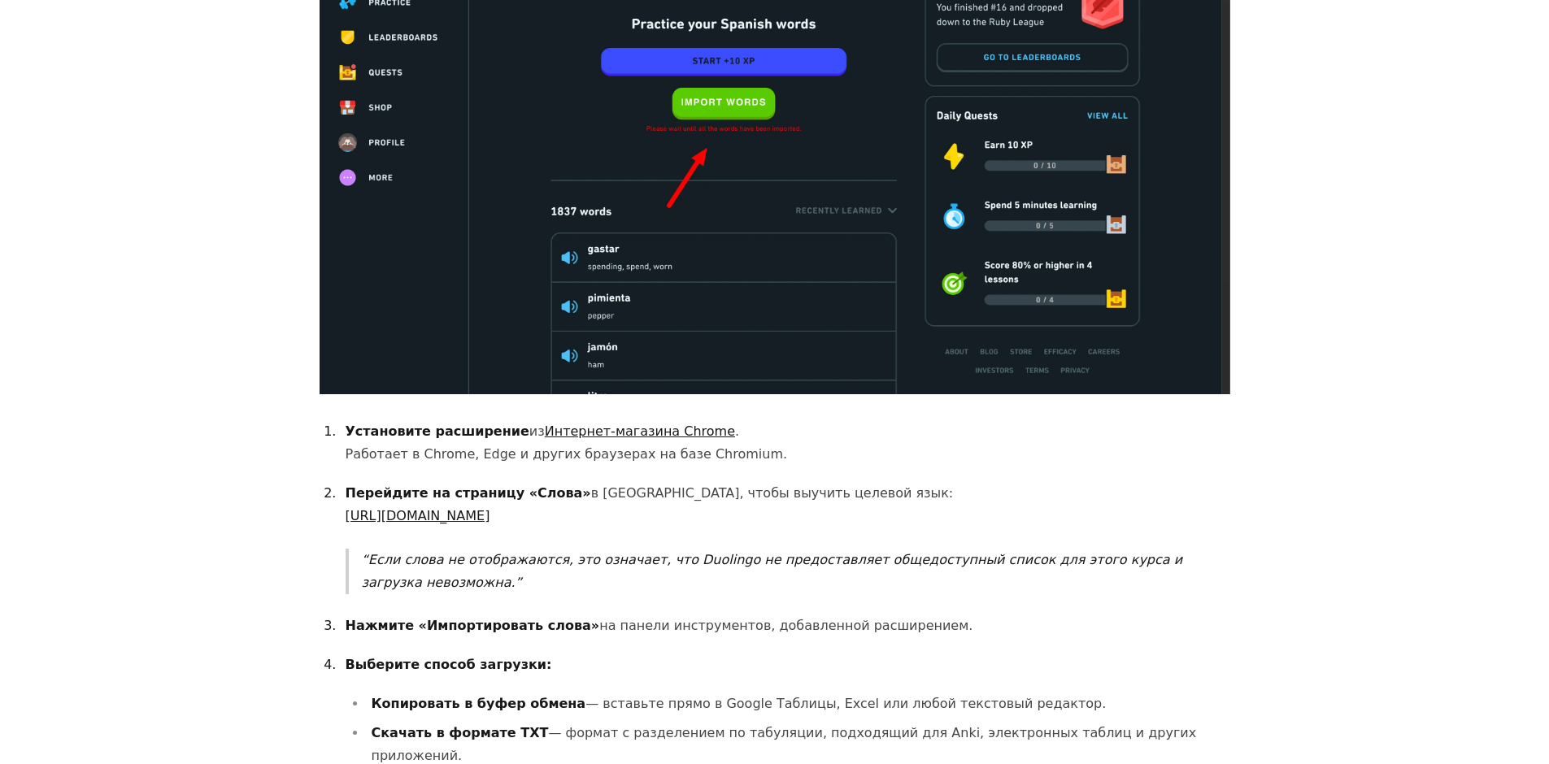 The width and height of the screenshot is (1549, 764). Describe the element at coordinates (788, 626) in the screenshot. I see `p: на панели инструментов, добавленной расширением.` at that location.